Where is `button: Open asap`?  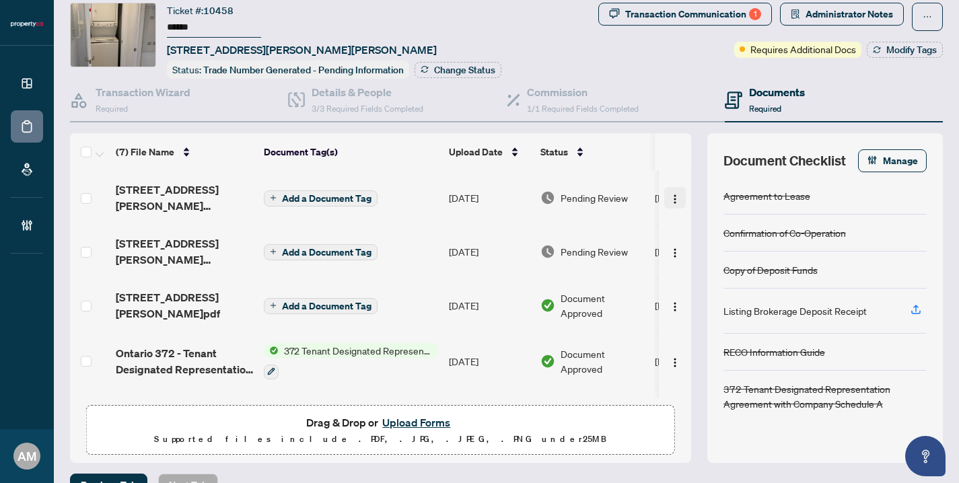
button: Open asap is located at coordinates (925, 456).